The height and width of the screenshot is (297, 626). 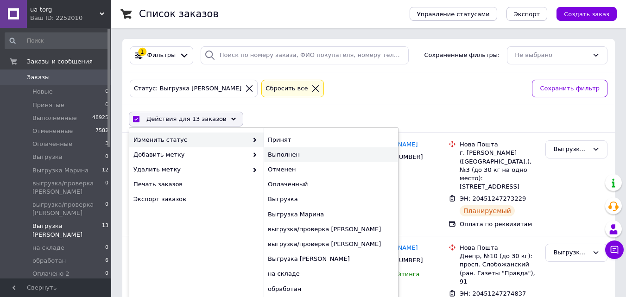 What do you see at coordinates (195, 184) in the screenshot?
I see `span: Печать заказов` at bounding box center [195, 184].